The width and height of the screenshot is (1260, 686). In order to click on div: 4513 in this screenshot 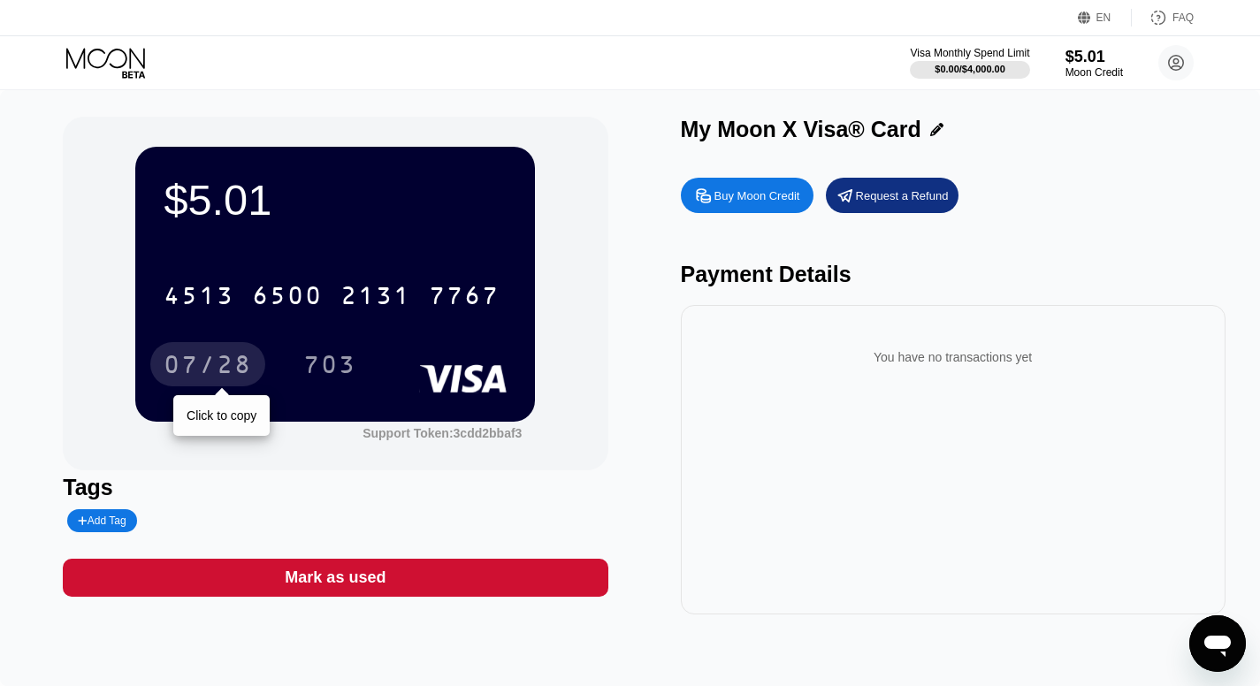, I will do `click(199, 298)`.